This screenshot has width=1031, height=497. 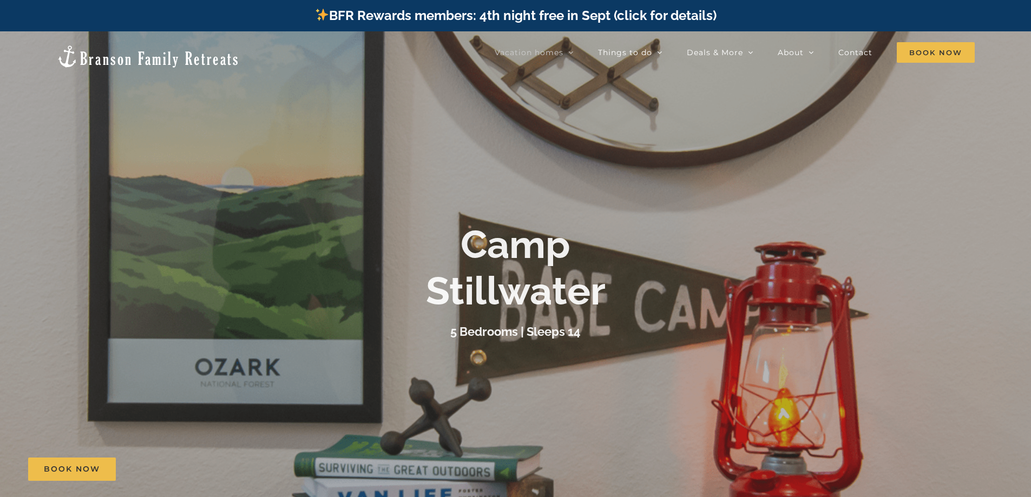 I want to click on b: Camp Stillwater, so click(x=516, y=267).